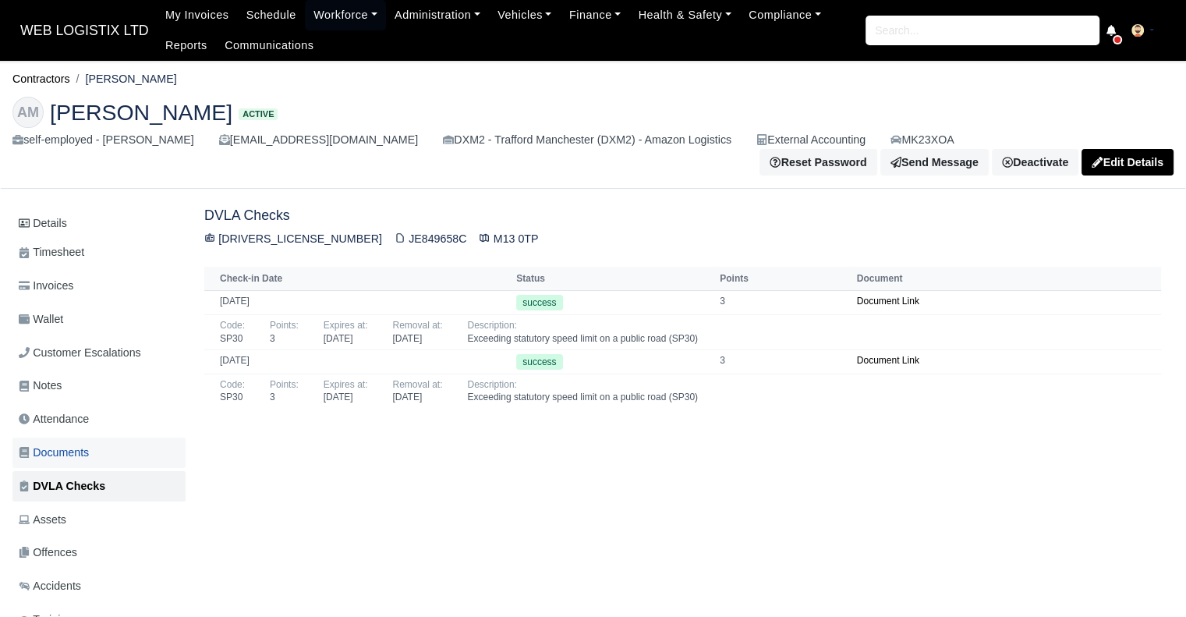  I want to click on span: Wallet, so click(41, 319).